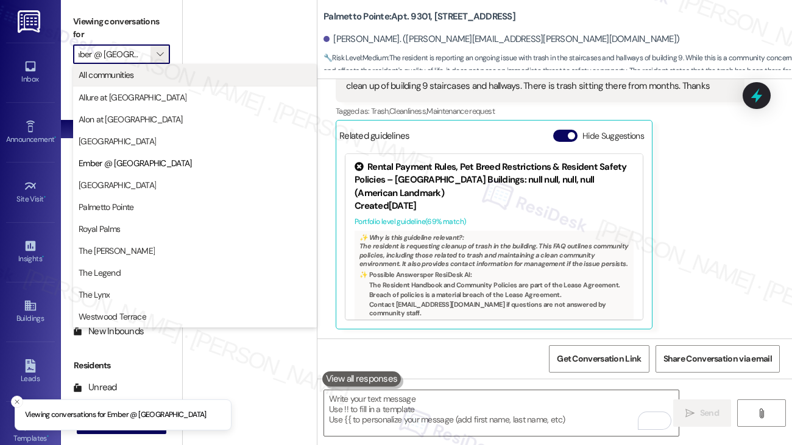 The height and width of the screenshot is (445, 792). What do you see at coordinates (250, 95) in the screenshot?
I see `img: empty-state` at bounding box center [250, 95].